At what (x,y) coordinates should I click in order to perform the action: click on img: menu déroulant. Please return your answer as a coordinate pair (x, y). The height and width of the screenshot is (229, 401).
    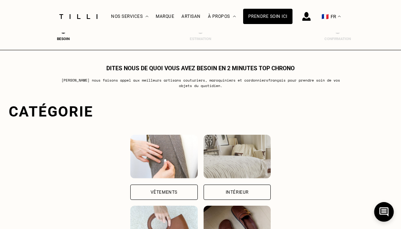
    Looking at the image, I should click on (340, 16).